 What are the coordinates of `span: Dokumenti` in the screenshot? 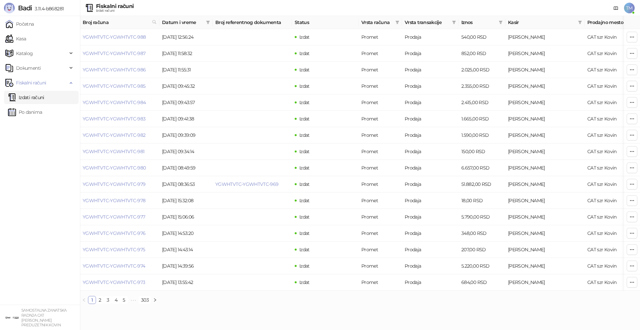 It's located at (28, 68).